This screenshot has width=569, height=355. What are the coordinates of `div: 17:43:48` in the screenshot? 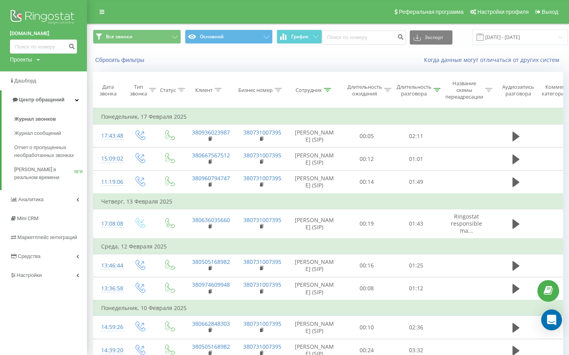 It's located at (109, 136).